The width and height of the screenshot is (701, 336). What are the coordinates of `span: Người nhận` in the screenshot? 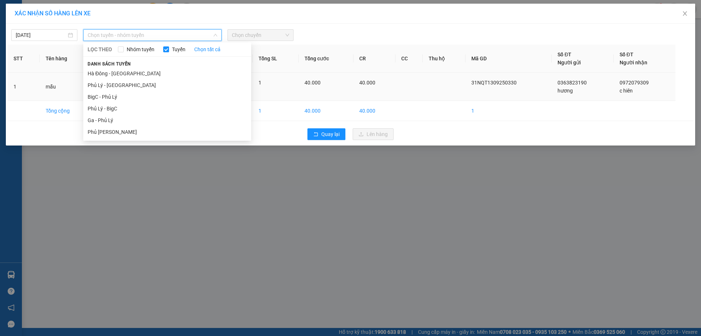 It's located at (634, 62).